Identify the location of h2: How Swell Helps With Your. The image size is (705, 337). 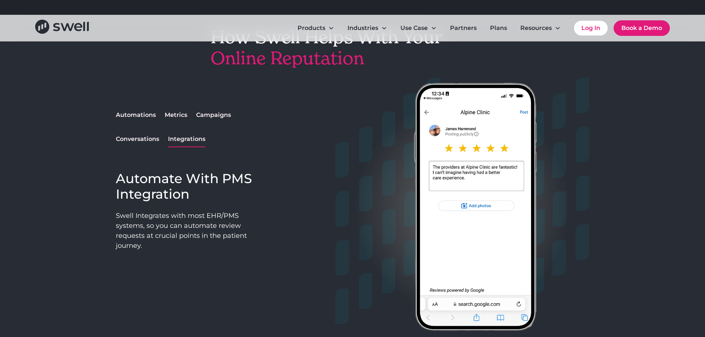
(353, 48).